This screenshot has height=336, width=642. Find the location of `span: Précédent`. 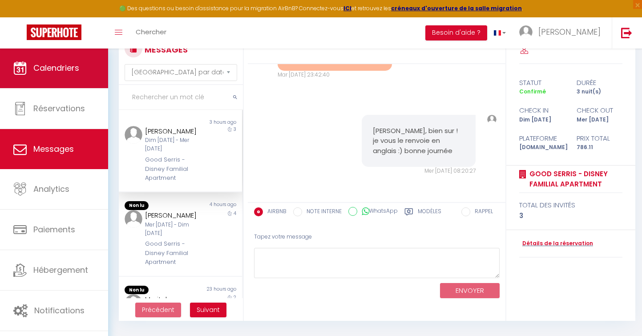

span: Précédent is located at coordinates (158, 309).